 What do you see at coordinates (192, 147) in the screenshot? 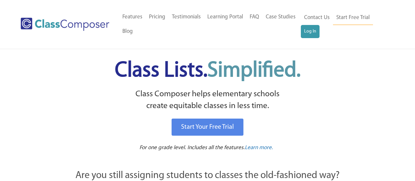
I see `span: For one grade level. Includes all the features.` at bounding box center [192, 147].